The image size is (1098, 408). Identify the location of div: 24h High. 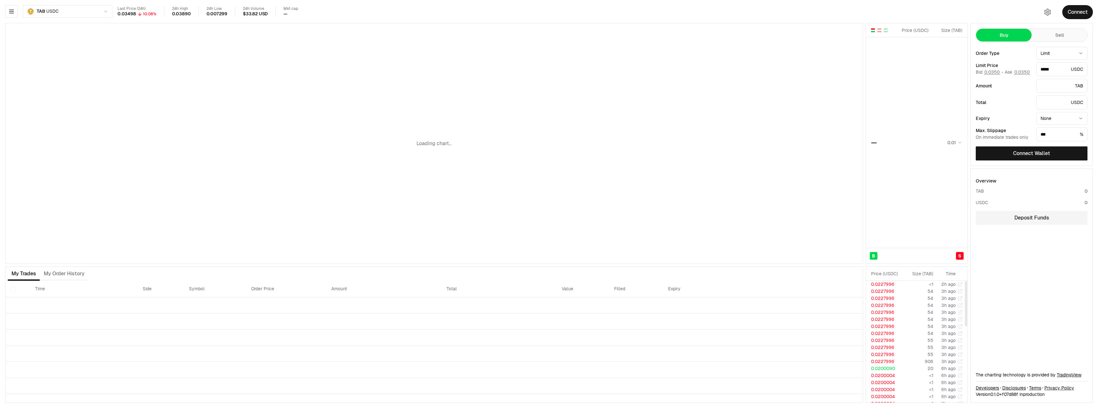
(181, 9).